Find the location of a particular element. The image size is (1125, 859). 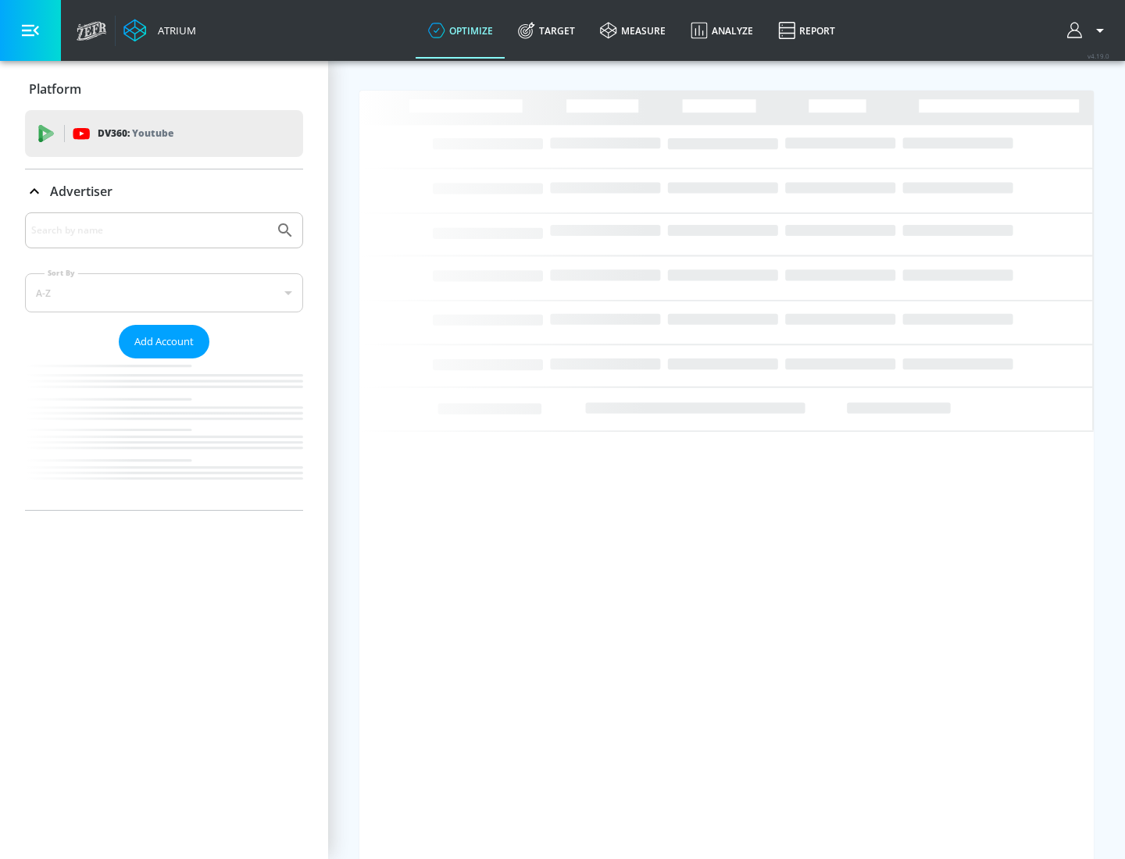

a: Target is located at coordinates (546, 30).